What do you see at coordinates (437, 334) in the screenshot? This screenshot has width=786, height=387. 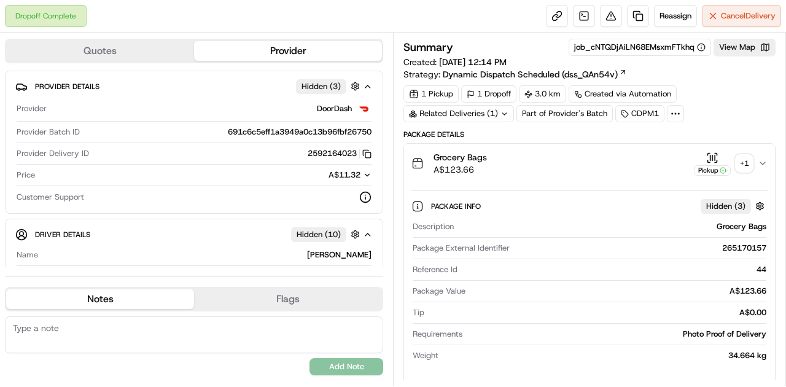 I see `span: Requirements` at bounding box center [437, 334].